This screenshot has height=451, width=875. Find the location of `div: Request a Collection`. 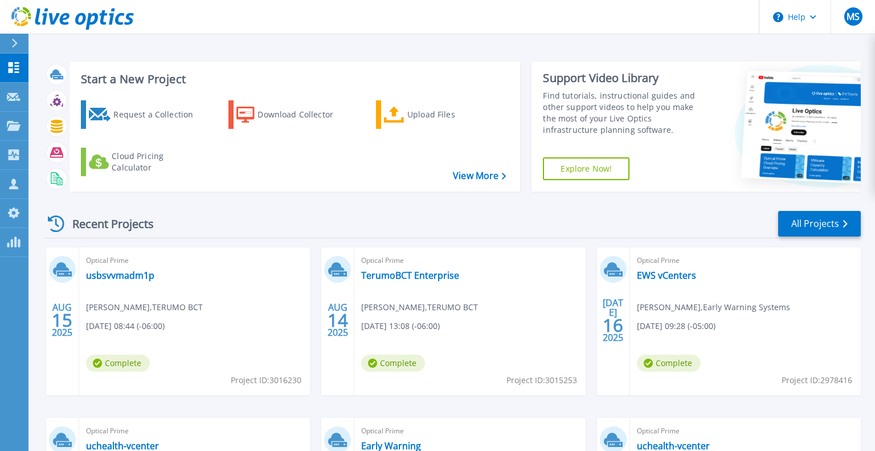

div: Request a Collection is located at coordinates (159, 114).